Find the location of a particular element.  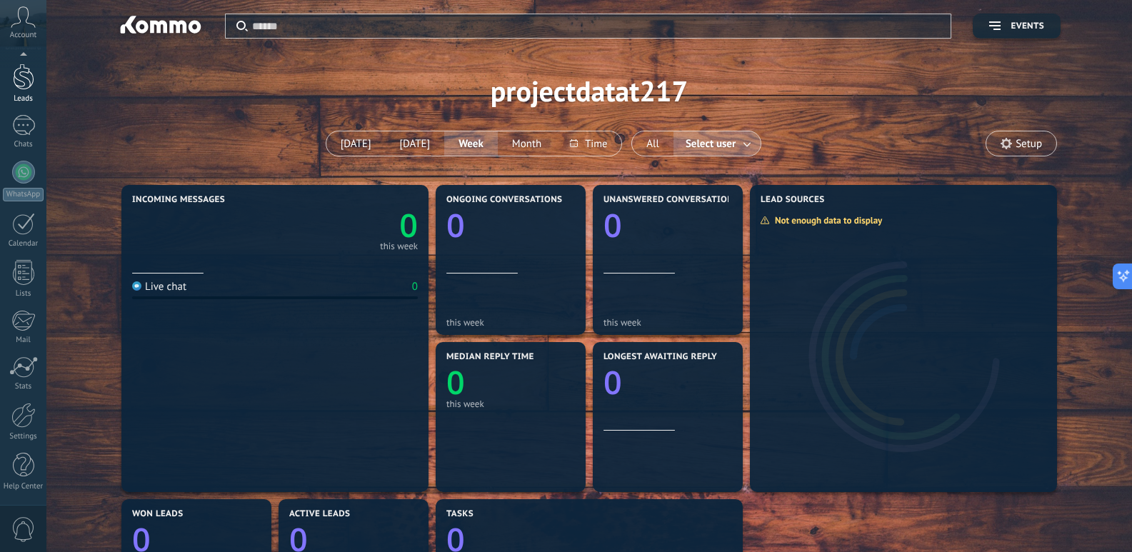

button: Month is located at coordinates (526, 144).